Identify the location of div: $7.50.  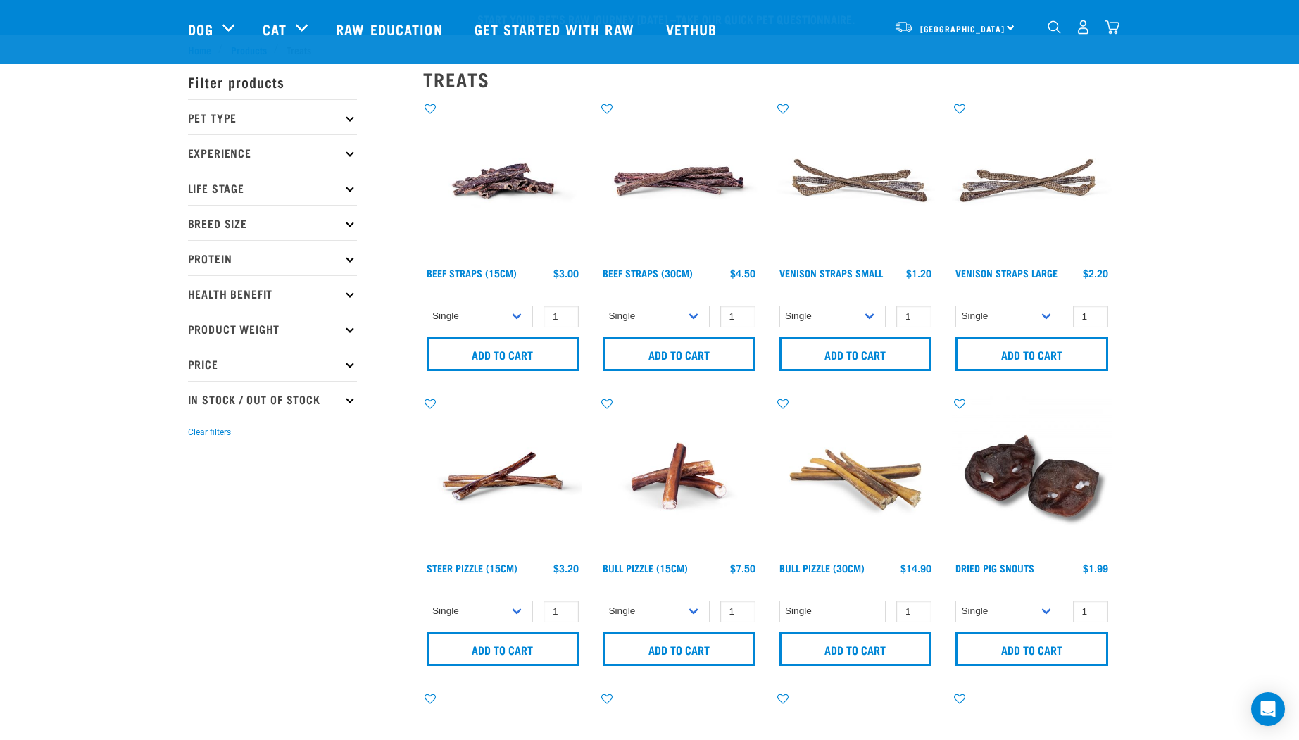
(743, 568).